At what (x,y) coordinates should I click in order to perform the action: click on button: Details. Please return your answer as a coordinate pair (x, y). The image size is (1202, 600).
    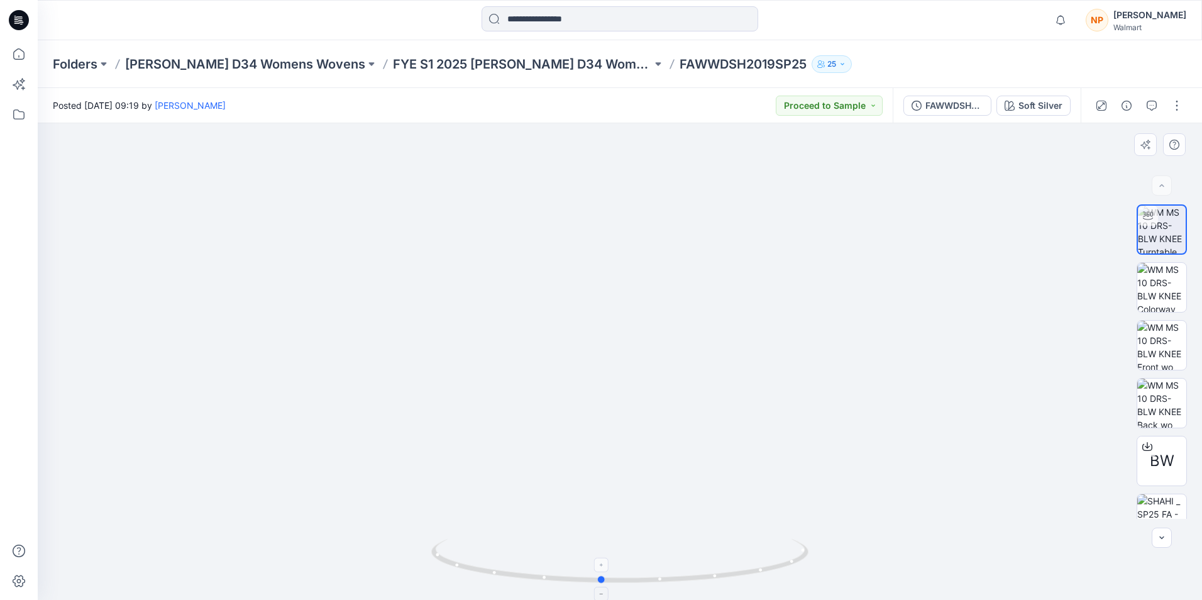
    Looking at the image, I should click on (1126, 106).